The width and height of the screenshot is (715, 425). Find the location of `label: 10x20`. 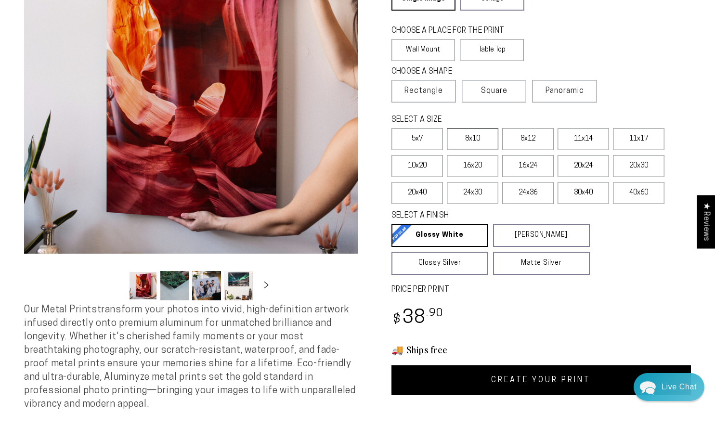

label: 10x20 is located at coordinates (417, 166).